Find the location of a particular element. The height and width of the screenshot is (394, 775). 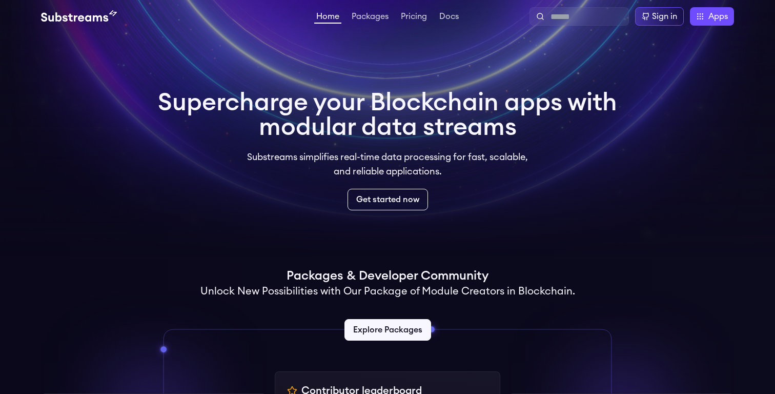

a: Home is located at coordinates (327, 18).